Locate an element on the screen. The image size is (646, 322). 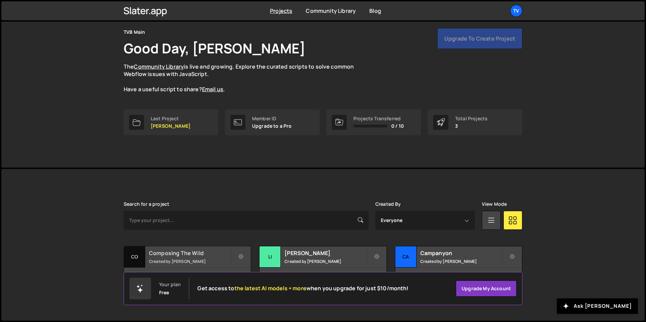
label: View Mode is located at coordinates (494, 204).